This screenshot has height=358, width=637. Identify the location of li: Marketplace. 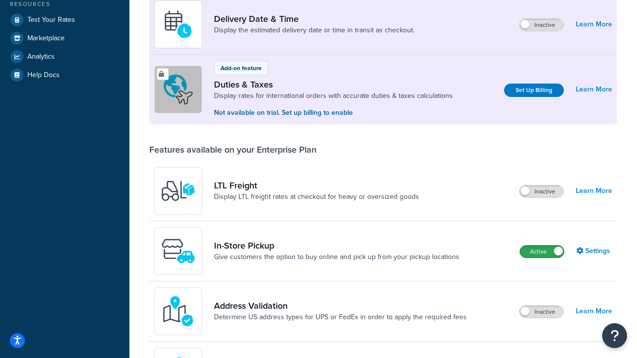
(65, 38).